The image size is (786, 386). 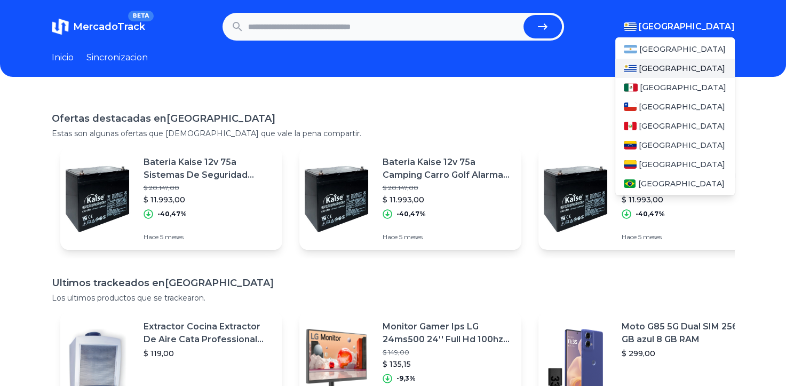 What do you see at coordinates (631, 107) in the screenshot?
I see `img: Chile` at bounding box center [631, 107].